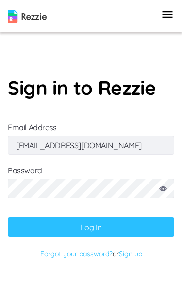  What do you see at coordinates (76, 254) in the screenshot?
I see `a: Forgot your password?` at bounding box center [76, 254].